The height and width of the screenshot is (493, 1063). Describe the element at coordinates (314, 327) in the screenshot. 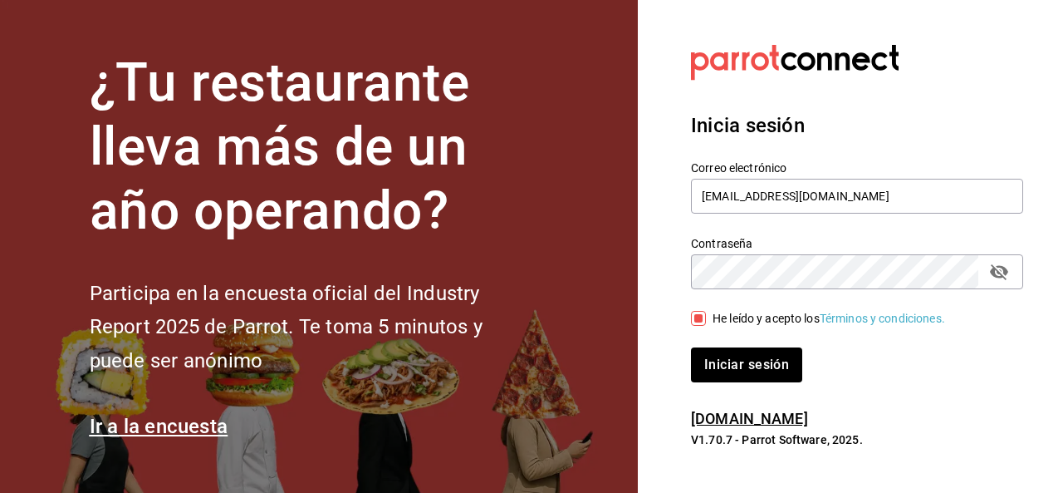

I see `h2: Participa en la encuesta oficial del Industry Report 2025 de Parrot. Te toma 5 minutos y puede se...` at that location.